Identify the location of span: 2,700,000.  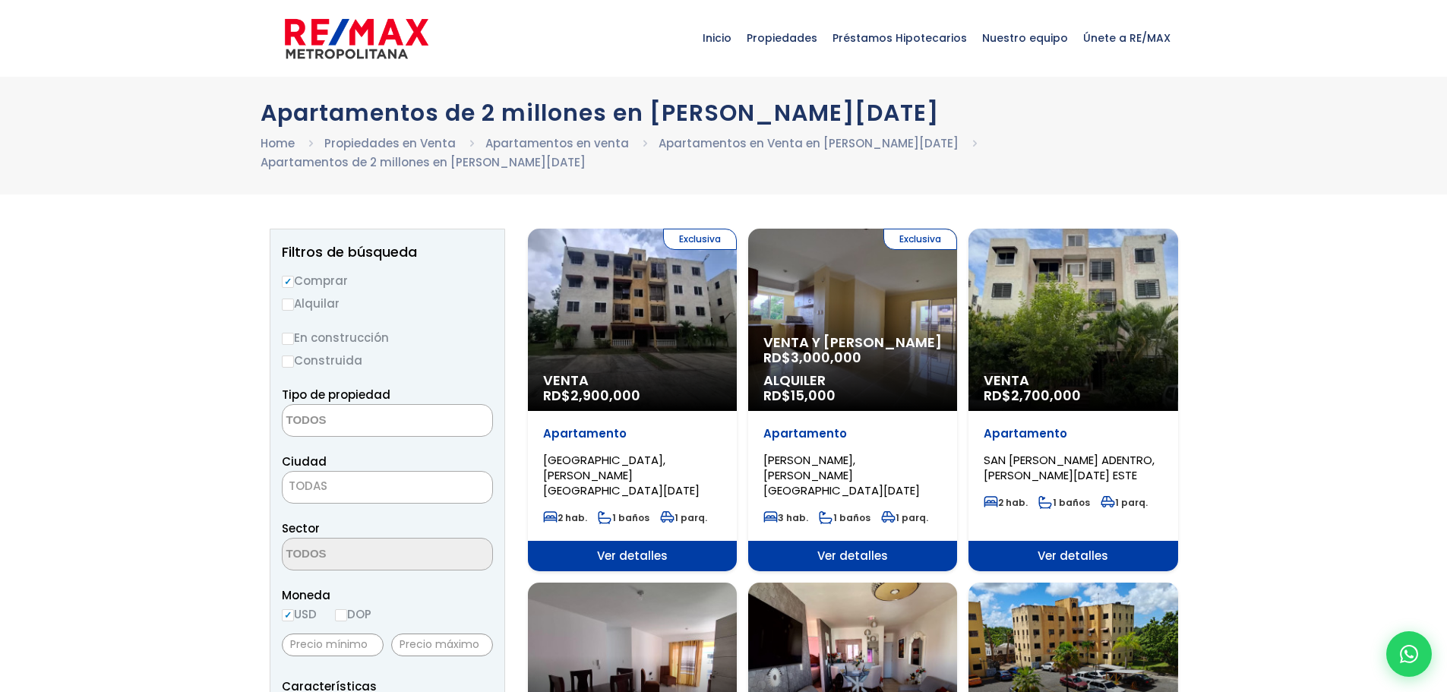
(1046, 395).